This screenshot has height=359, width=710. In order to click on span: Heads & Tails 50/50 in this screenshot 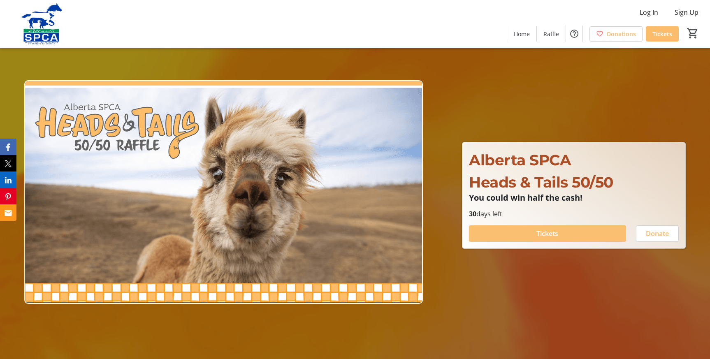, I will do `click(541, 182)`.